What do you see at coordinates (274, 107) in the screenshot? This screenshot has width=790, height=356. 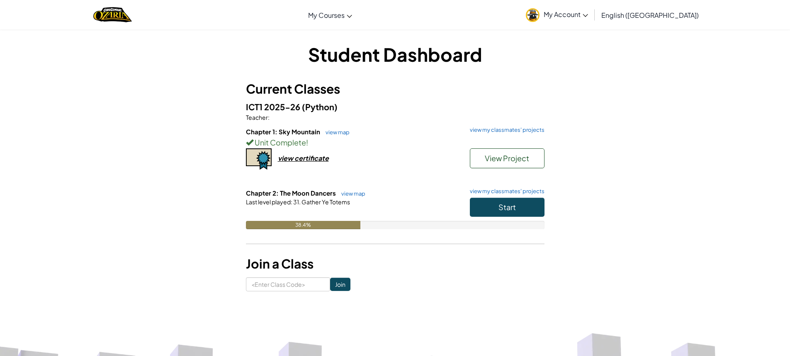 I see `span: ICT1 2025-26` at bounding box center [274, 107].